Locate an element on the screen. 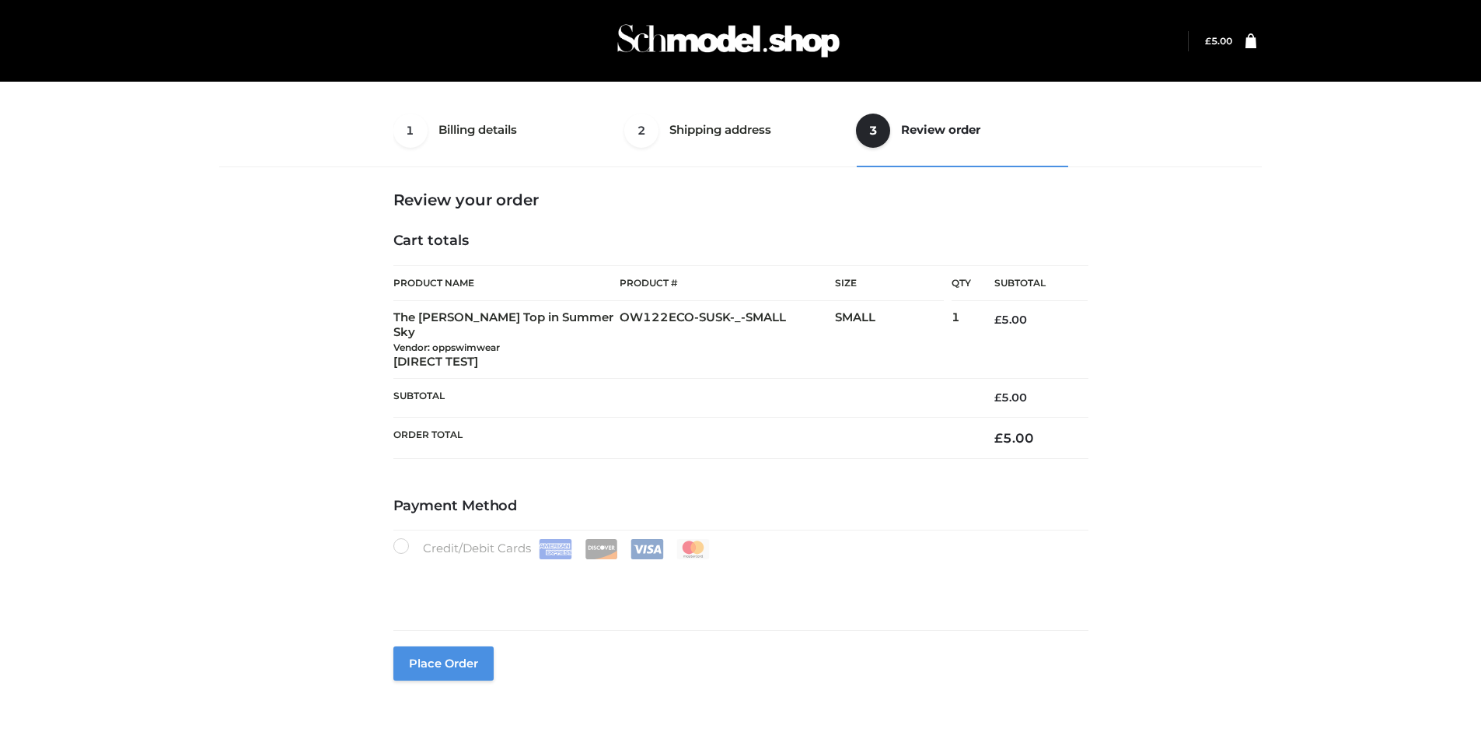 This screenshot has height=732, width=1481. a: £5.00 is located at coordinates (1218, 40).